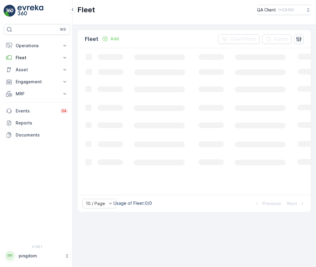  Describe the element at coordinates (63, 29) in the screenshot. I see `p: ⌘B` at that location.